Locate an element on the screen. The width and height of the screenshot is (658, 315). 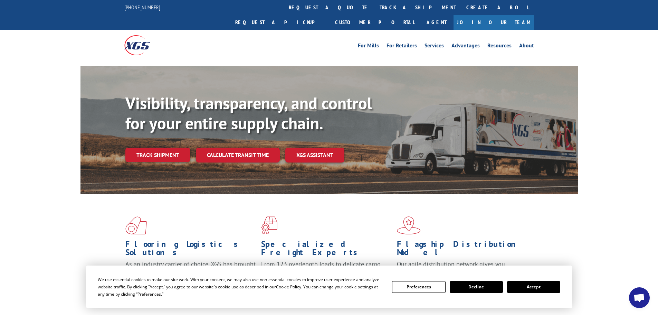
b: Visibility, transparency, and control for your entire supply chain. is located at coordinates (249, 113).